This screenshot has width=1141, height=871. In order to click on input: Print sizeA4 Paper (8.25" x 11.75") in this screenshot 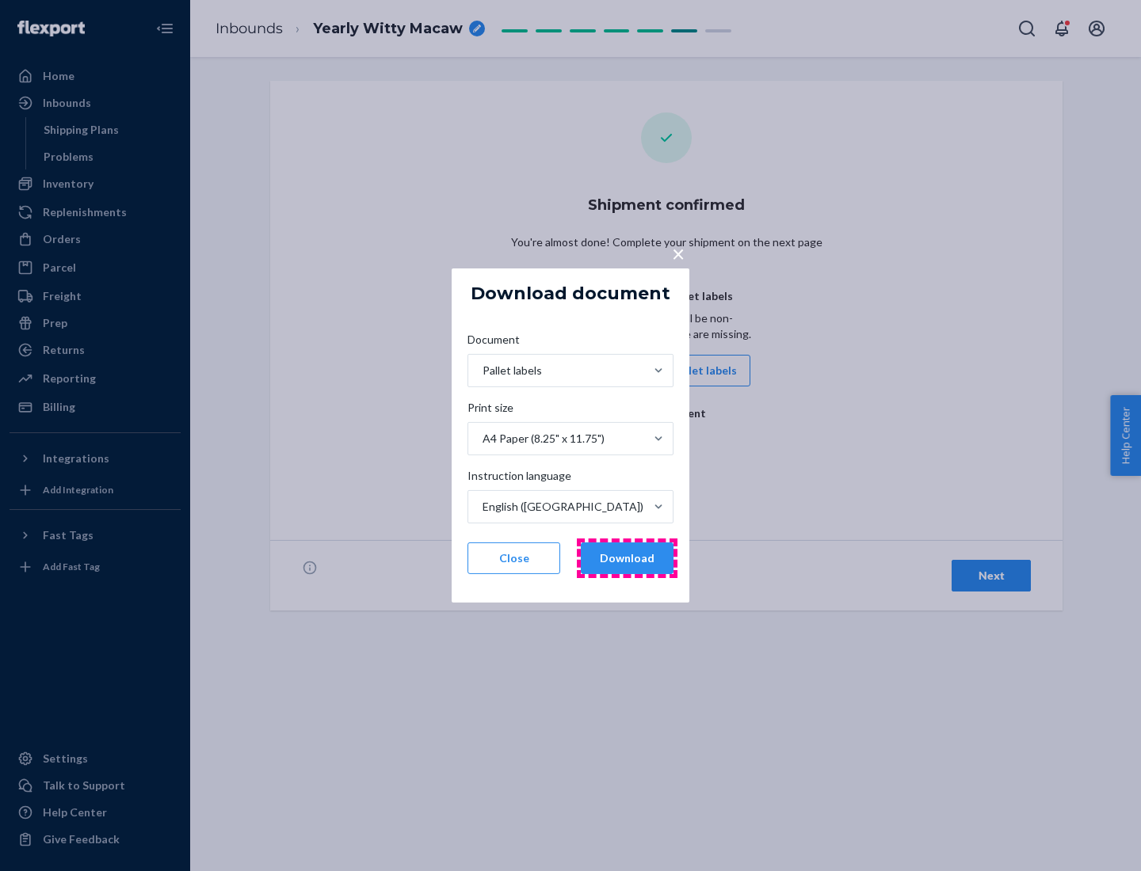, I will do `click(482, 439)`.